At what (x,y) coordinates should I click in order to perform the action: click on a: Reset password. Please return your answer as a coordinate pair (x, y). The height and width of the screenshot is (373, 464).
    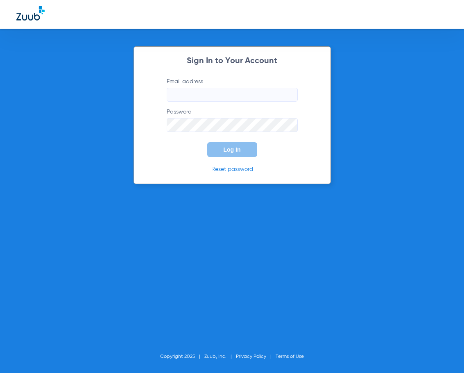
    Looking at the image, I should click on (232, 169).